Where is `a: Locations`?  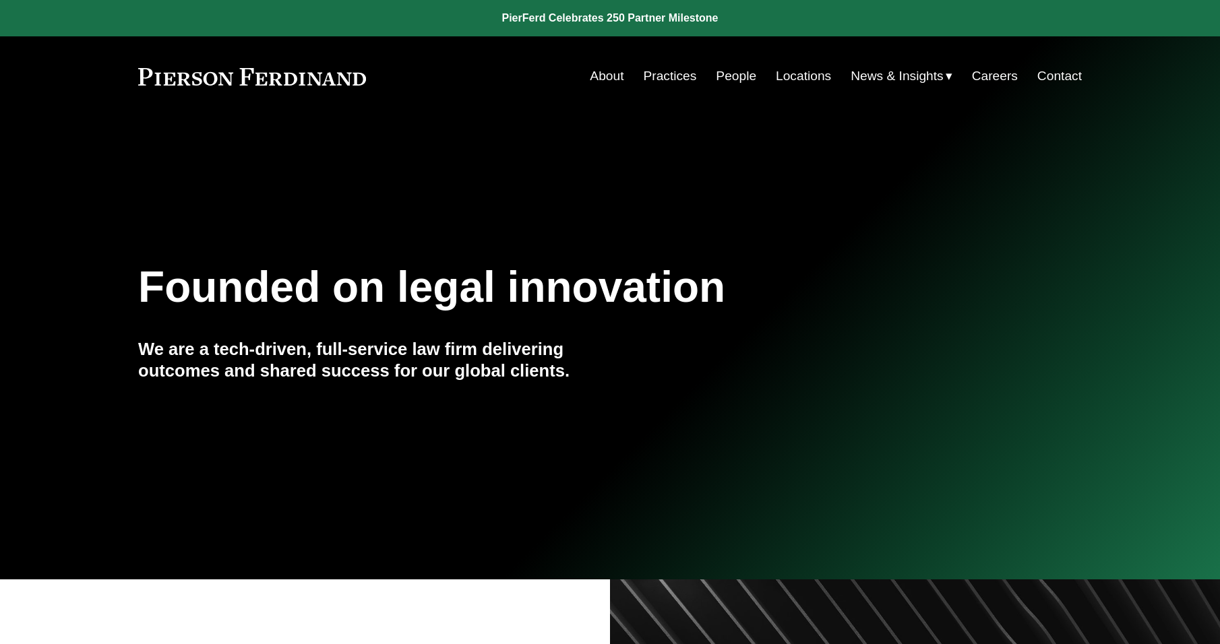 a: Locations is located at coordinates (803, 76).